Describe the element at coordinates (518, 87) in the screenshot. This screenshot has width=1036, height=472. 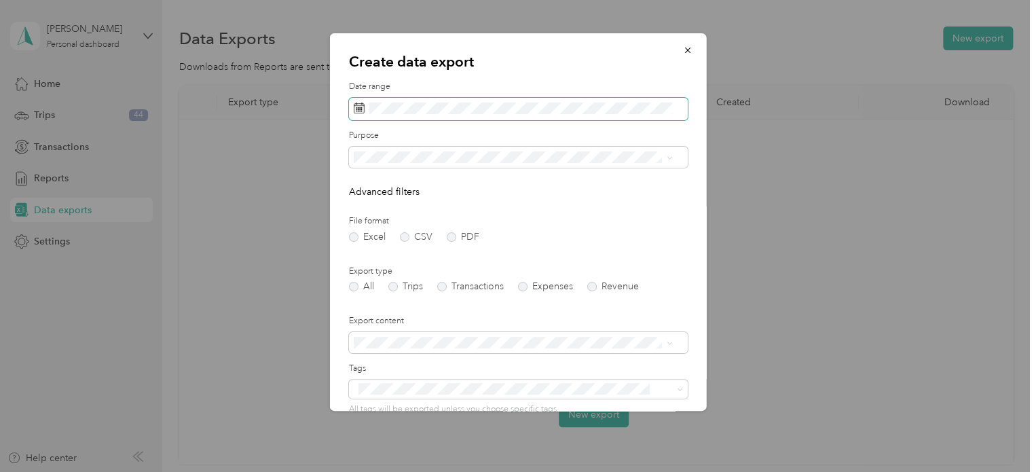
I see `label: Date range` at that location.